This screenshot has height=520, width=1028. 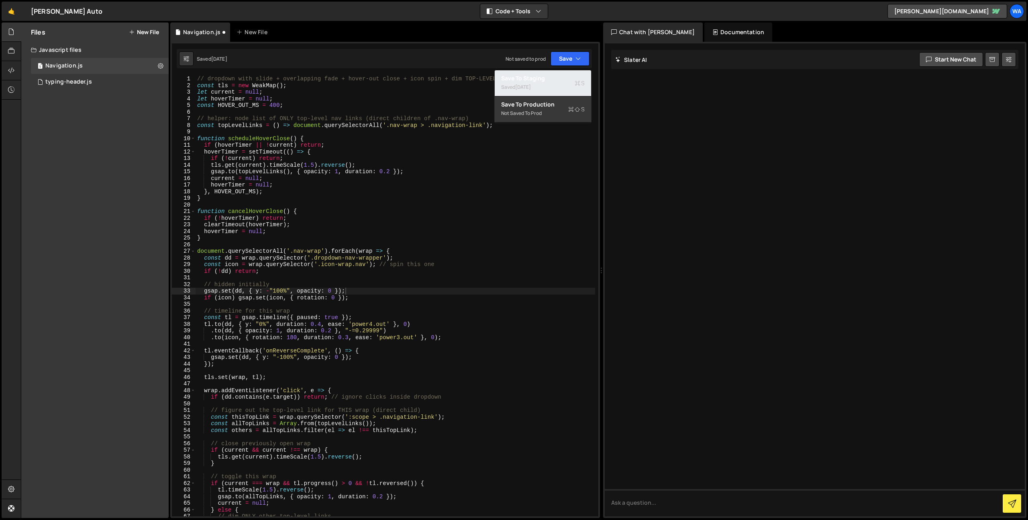 What do you see at coordinates (184, 351) in the screenshot?
I see `div: 42` at bounding box center [184, 351].